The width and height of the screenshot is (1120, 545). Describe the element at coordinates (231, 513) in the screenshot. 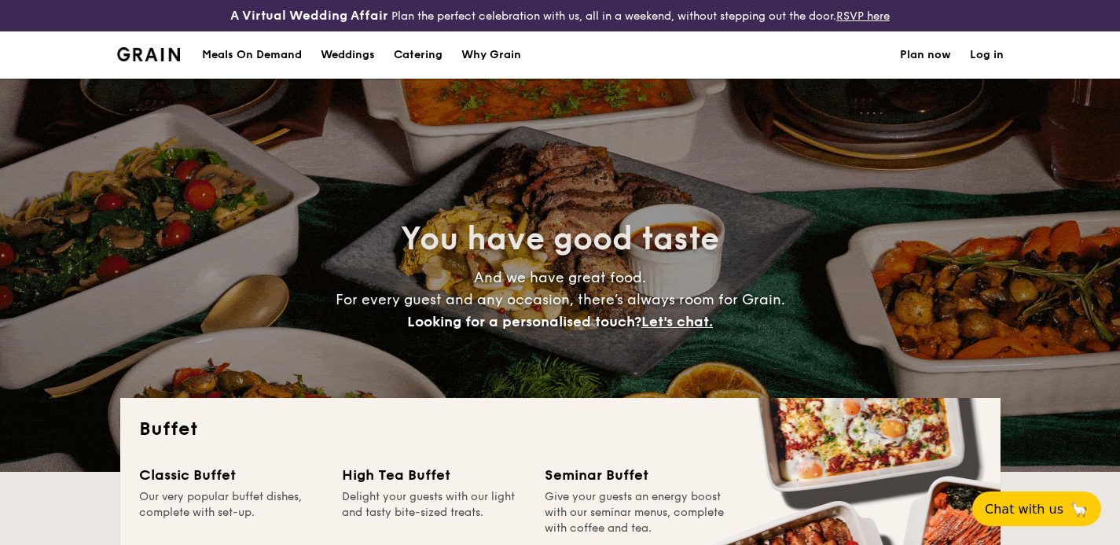

I see `div: Our very popular buffet dishes, complete with set-up.` at that location.